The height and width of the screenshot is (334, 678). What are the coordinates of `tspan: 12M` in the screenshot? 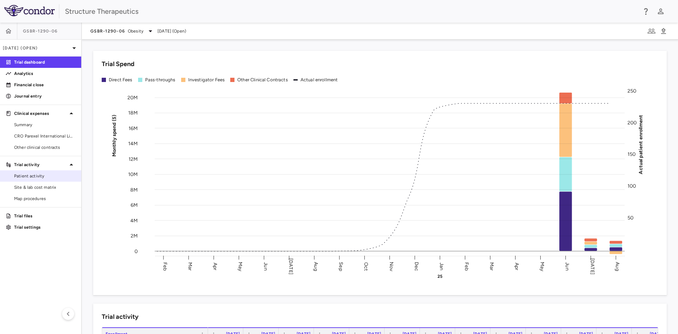 It's located at (133, 159).